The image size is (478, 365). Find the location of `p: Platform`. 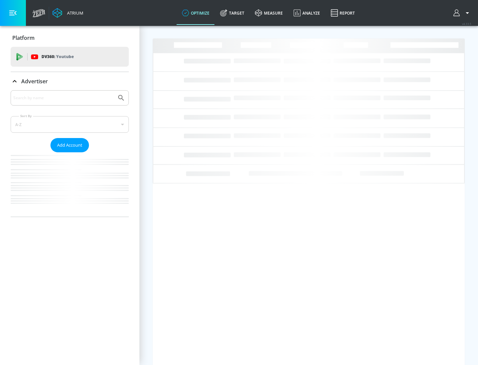

p: Platform is located at coordinates (23, 38).